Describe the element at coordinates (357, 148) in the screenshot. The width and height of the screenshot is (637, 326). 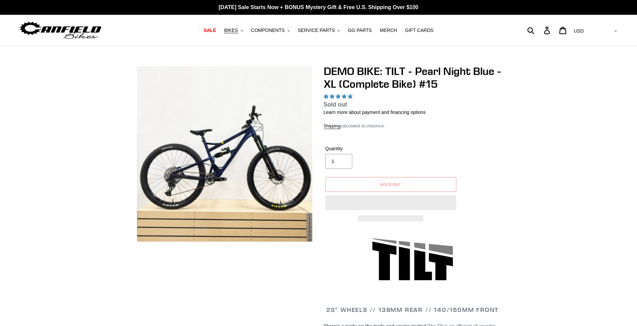
I see `label: Quantity` at that location.